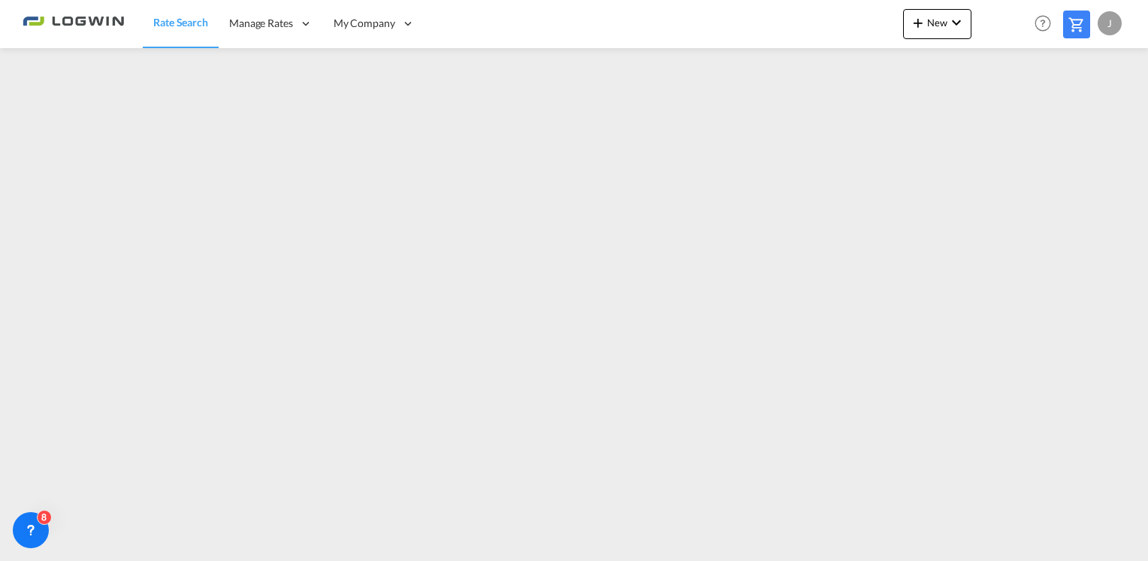 The image size is (1148, 561). Describe the element at coordinates (1043, 23) in the screenshot. I see `span: Help` at that location.